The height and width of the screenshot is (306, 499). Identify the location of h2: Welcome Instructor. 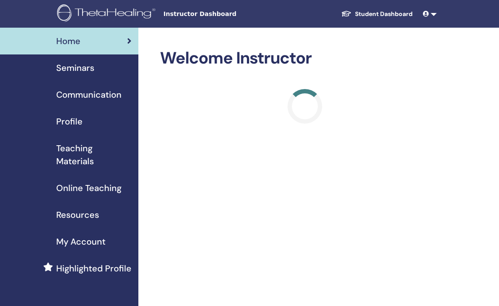
(305, 58).